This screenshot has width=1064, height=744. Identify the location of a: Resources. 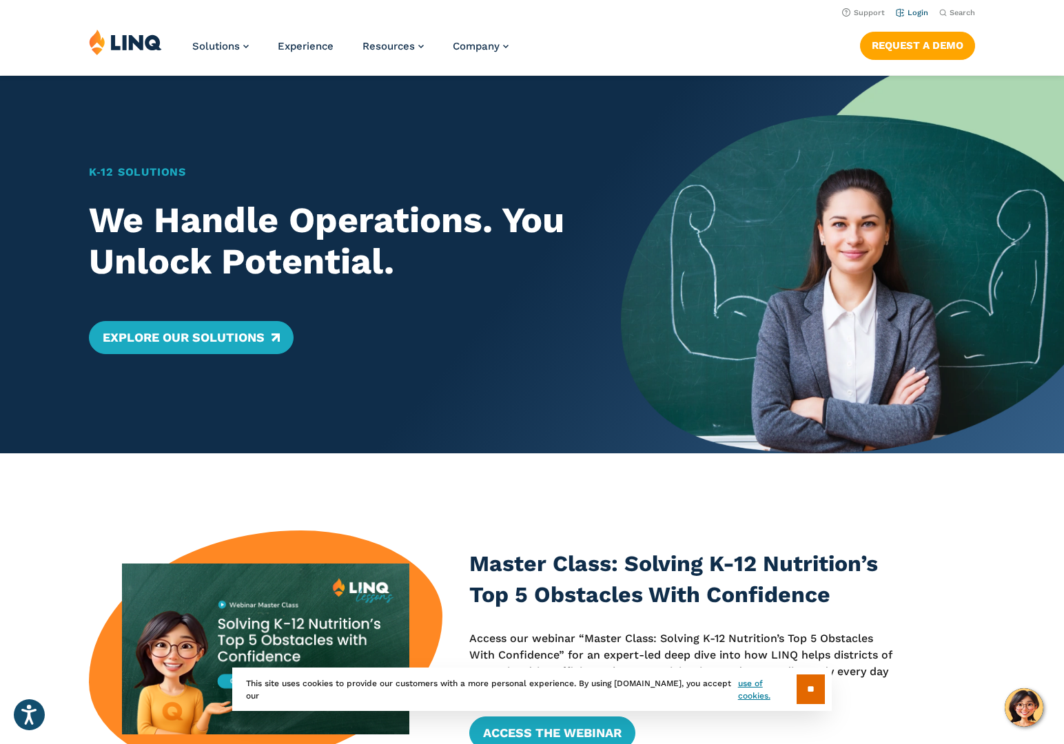
(393, 46).